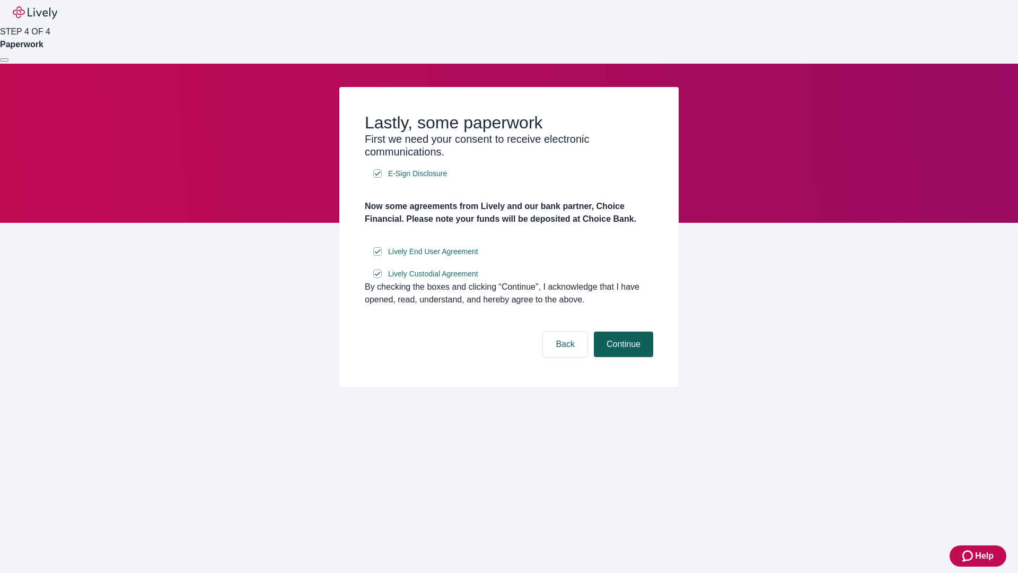  I want to click on button: Continue, so click(623, 344).